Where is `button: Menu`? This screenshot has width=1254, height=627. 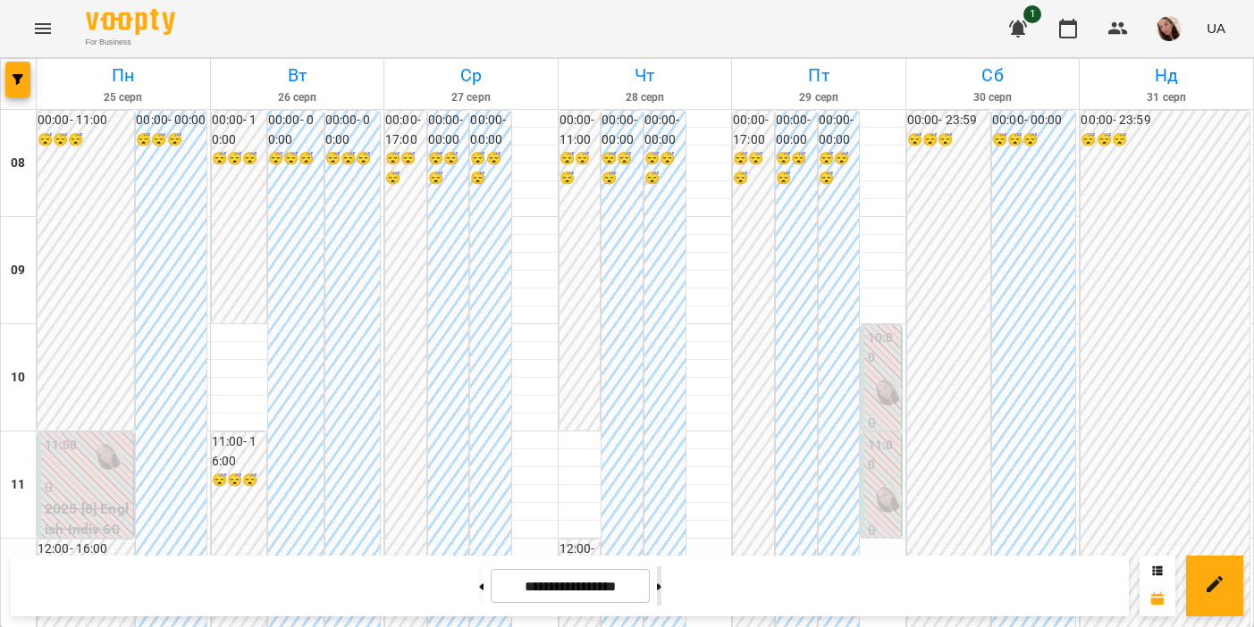
button: Menu is located at coordinates (43, 29).